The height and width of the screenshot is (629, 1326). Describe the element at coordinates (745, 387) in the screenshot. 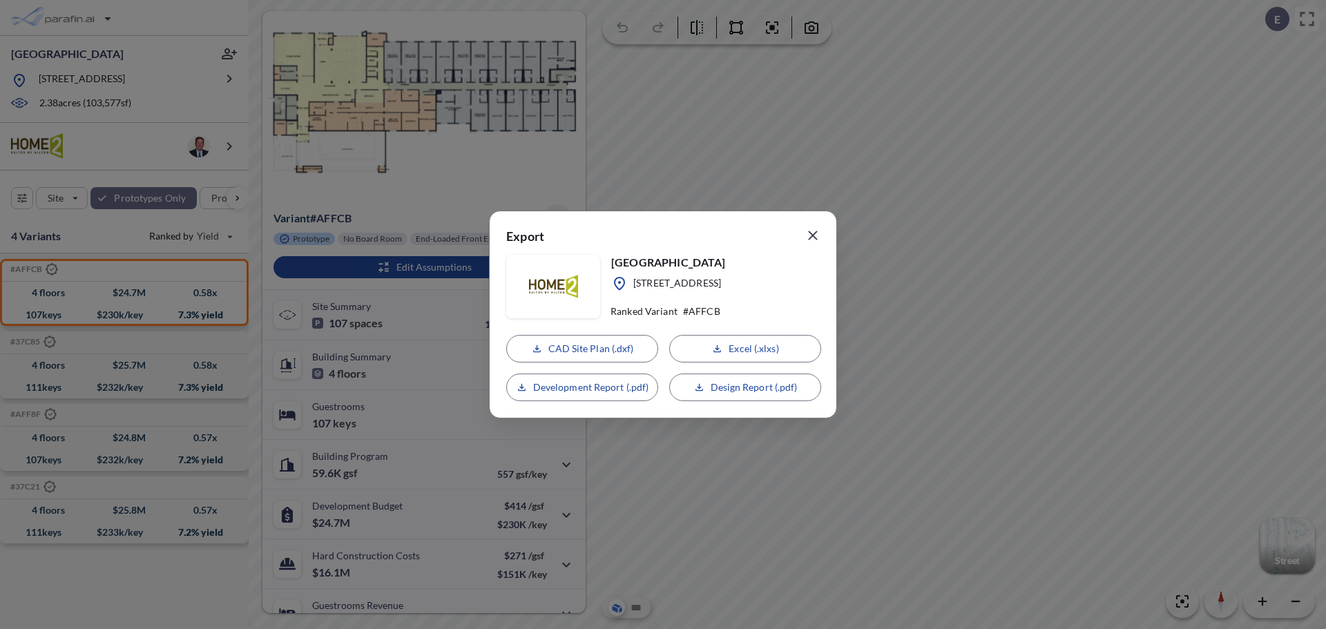

I see `button: Design Report (.pdf)` at that location.